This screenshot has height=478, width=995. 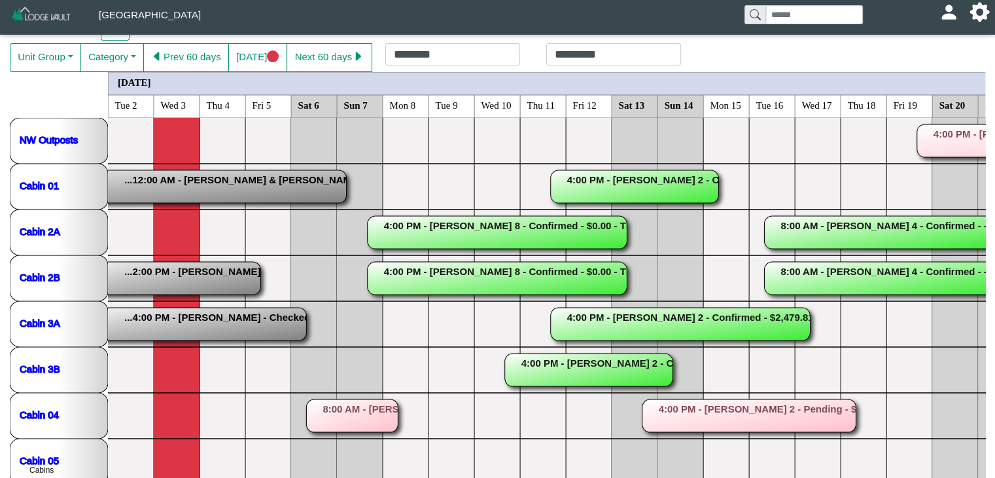 I want to click on a: Cabin 2A, so click(x=40, y=230).